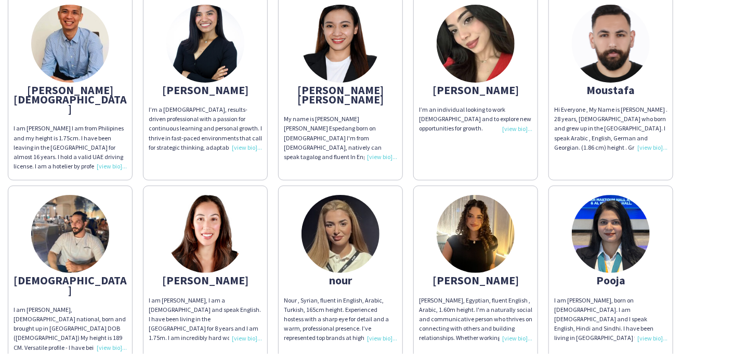 The width and height of the screenshot is (733, 354). I want to click on div: Moustafa, so click(611, 90).